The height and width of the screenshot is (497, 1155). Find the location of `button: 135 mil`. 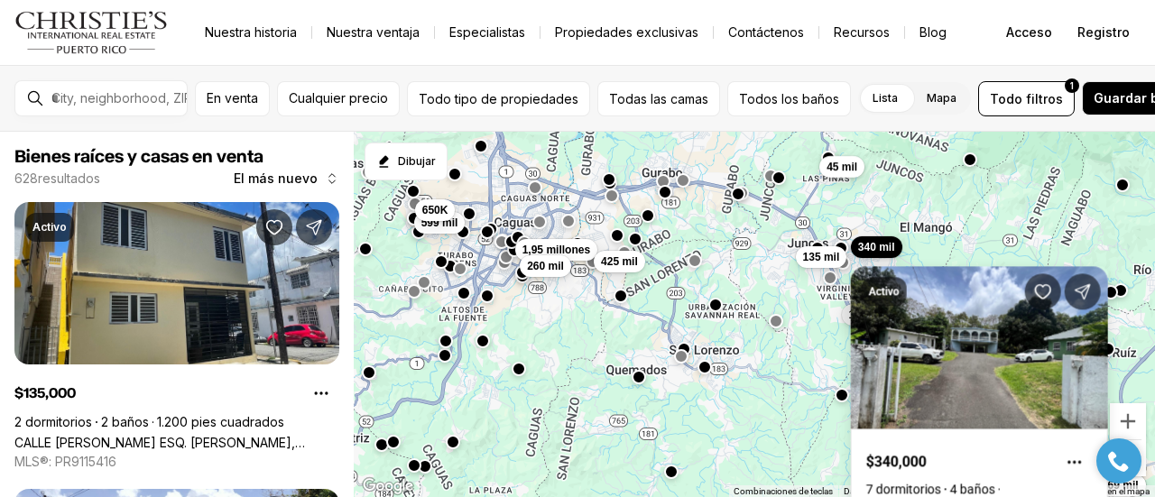

button: 135 mil is located at coordinates (821, 257).